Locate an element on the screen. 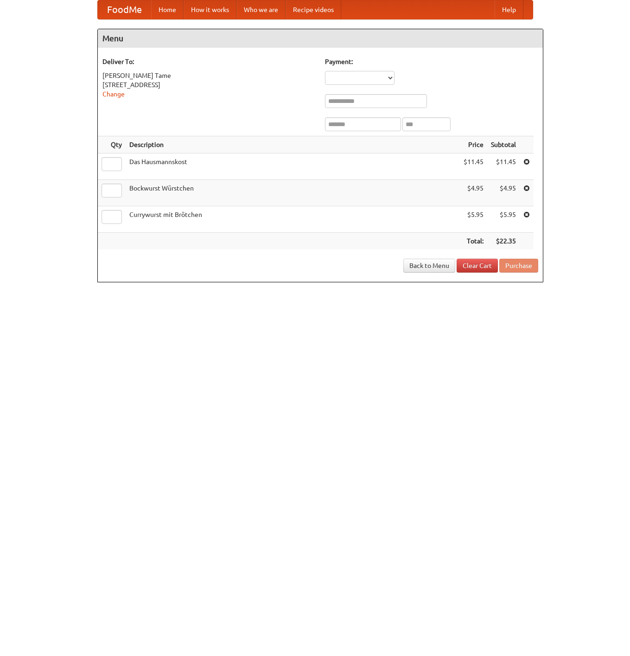 The height and width of the screenshot is (656, 630). a: FoodMe is located at coordinates (124, 10).